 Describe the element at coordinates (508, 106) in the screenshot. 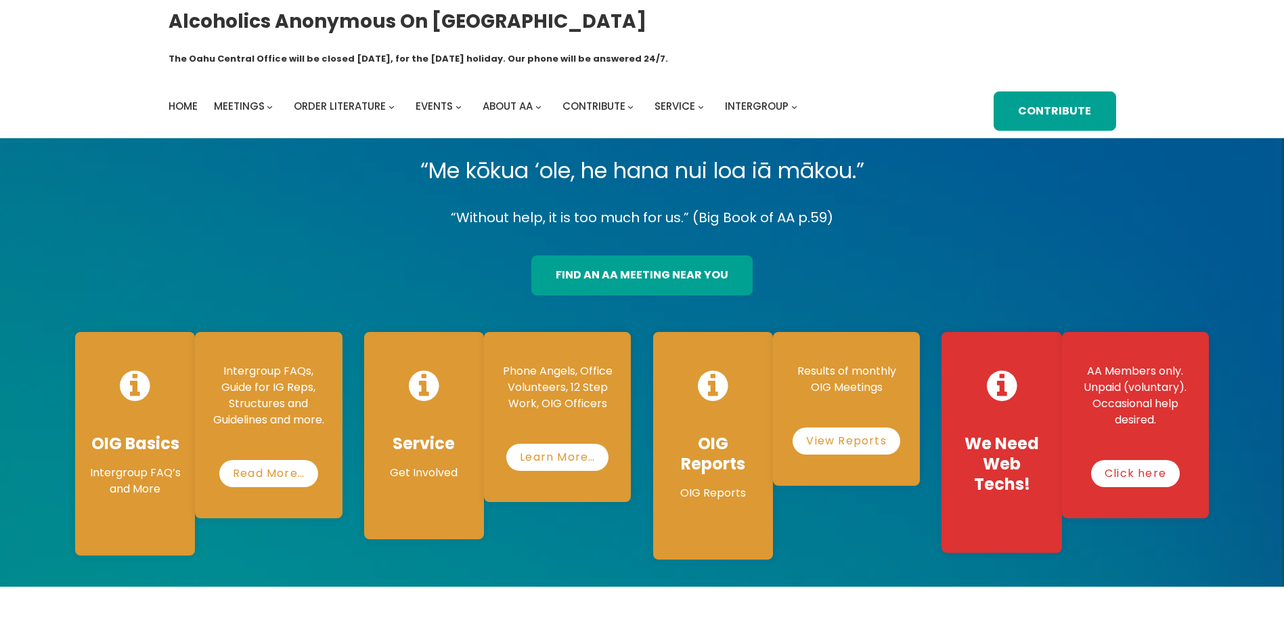

I see `span: About AA` at that location.